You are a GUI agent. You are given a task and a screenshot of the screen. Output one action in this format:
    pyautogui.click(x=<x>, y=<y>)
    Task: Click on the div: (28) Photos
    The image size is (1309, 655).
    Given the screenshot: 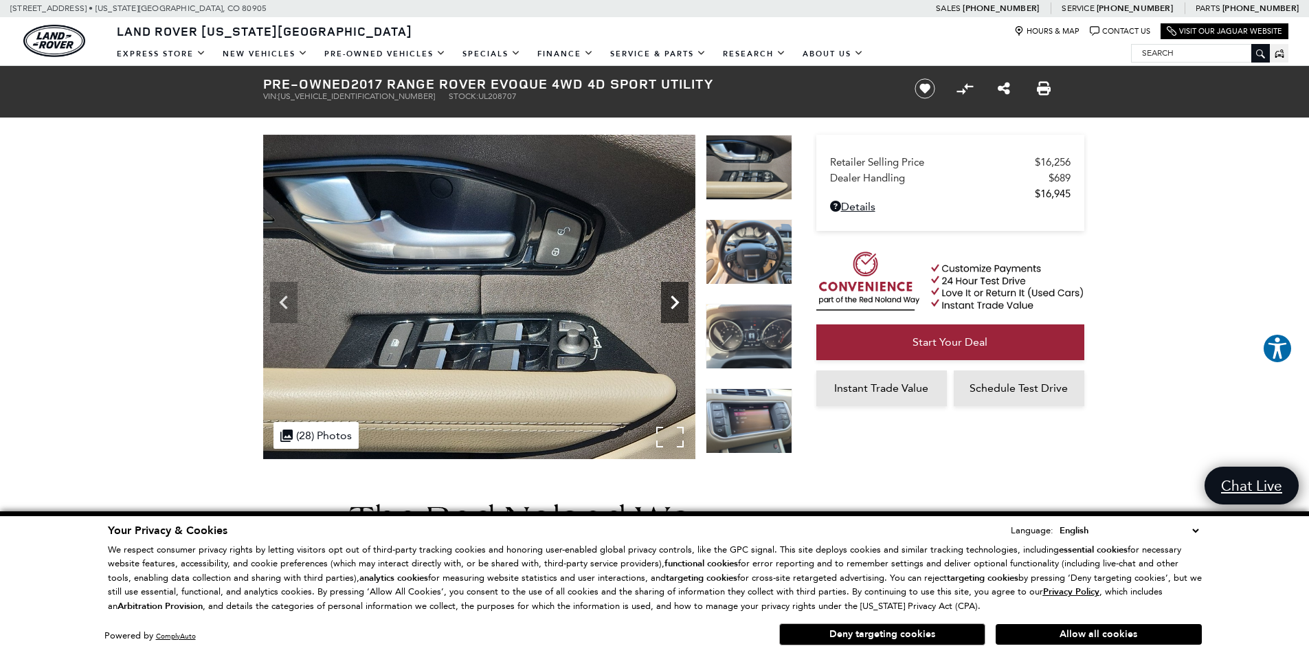 What is the action you would take?
    pyautogui.click(x=316, y=435)
    